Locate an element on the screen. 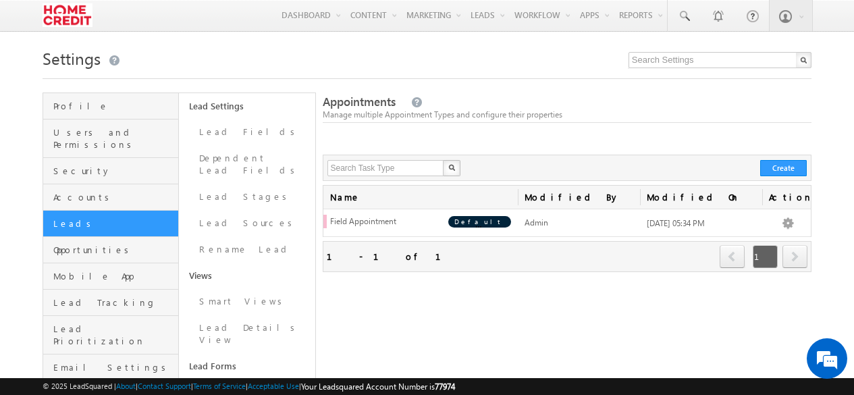 The width and height of the screenshot is (854, 395). div: 1 - 1 of 1 is located at coordinates (392, 256).